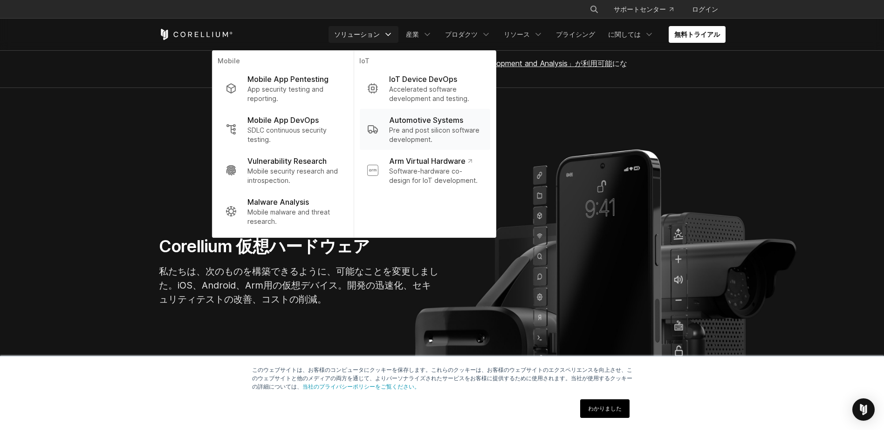 The height and width of the screenshot is (430, 884). I want to click on p: Mobile App DevOps, so click(283, 120).